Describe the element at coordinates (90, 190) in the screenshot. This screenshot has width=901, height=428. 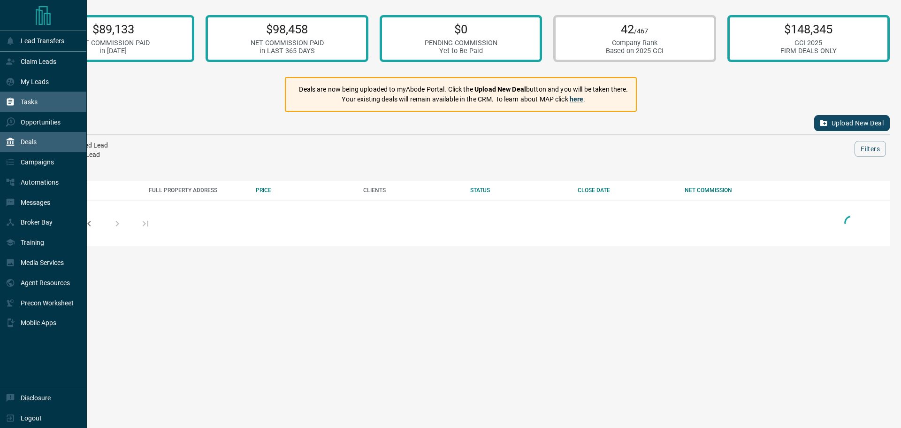
I see `div: DEAL TYPE` at that location.